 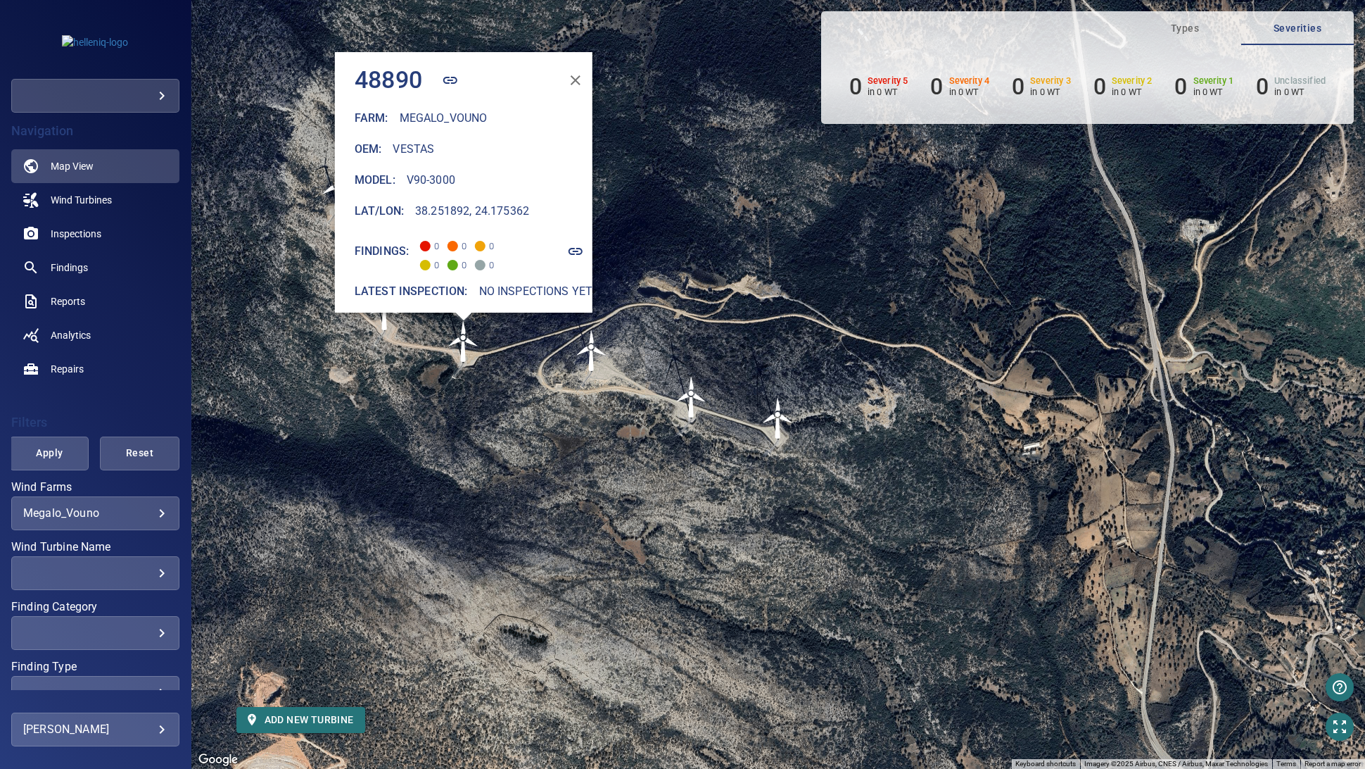 What do you see at coordinates (49, 453) in the screenshot?
I see `span: Apply` at bounding box center [49, 453].